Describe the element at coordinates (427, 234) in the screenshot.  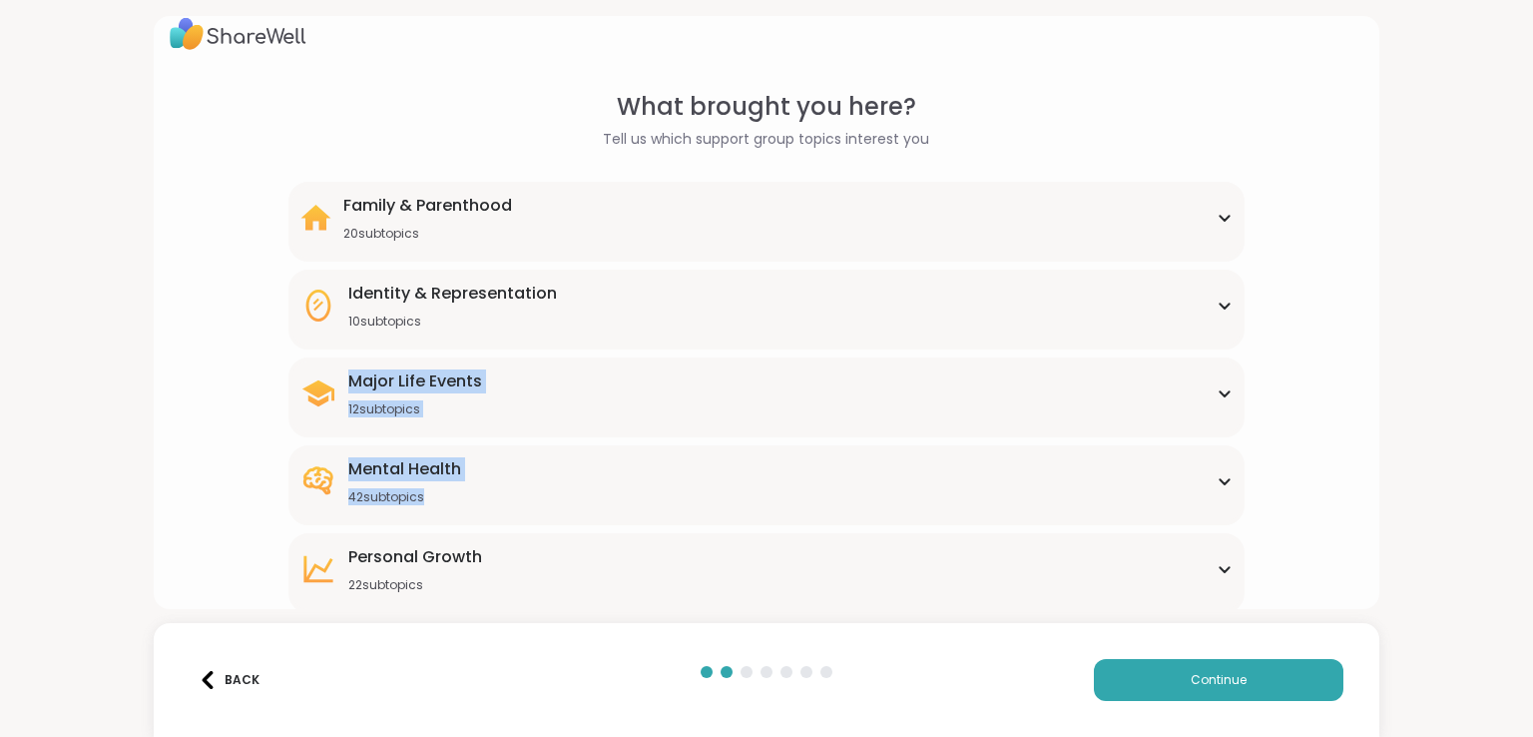
I see `div: 20 subtopics` at that location.